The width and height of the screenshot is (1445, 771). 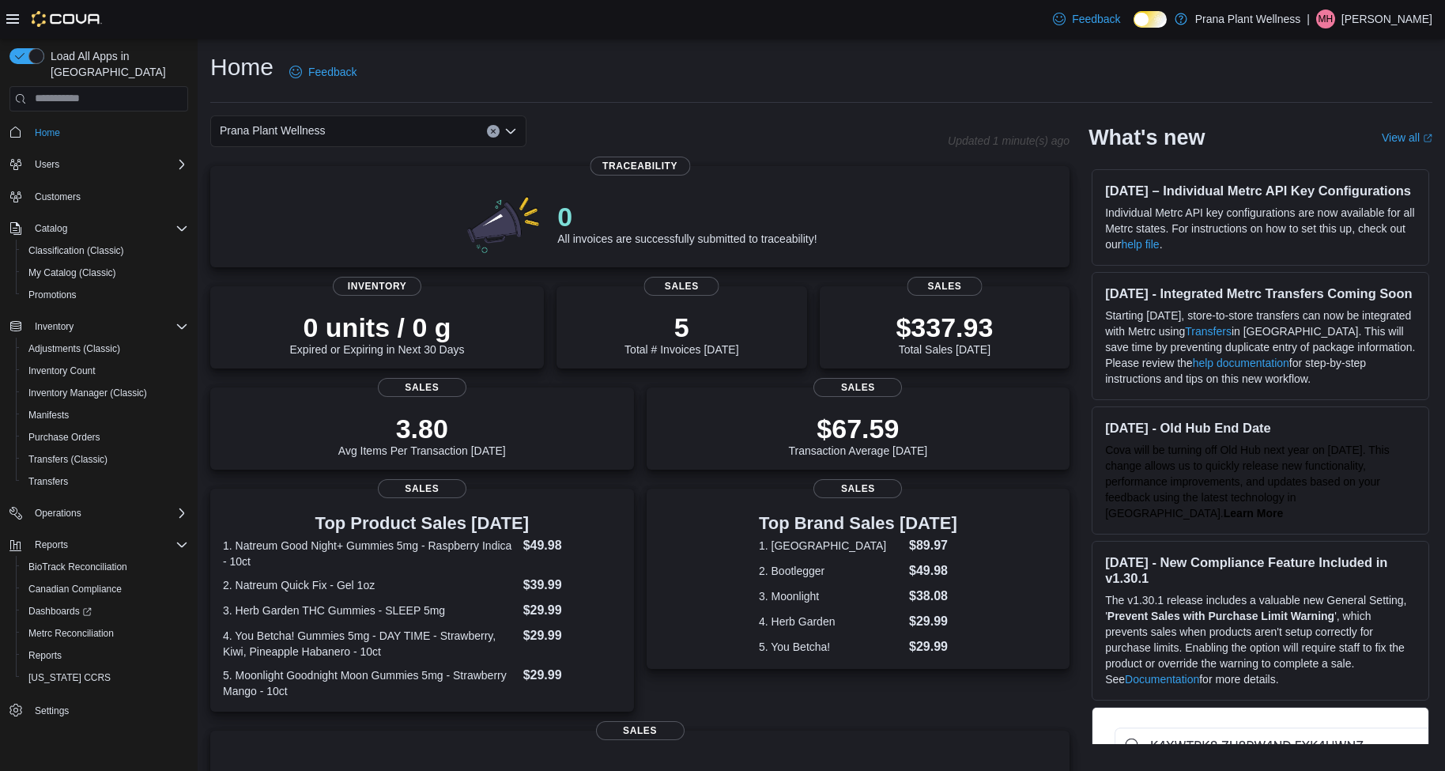 I want to click on dt: 2. Natreum Quick Fix - Gel 1oz, so click(x=370, y=585).